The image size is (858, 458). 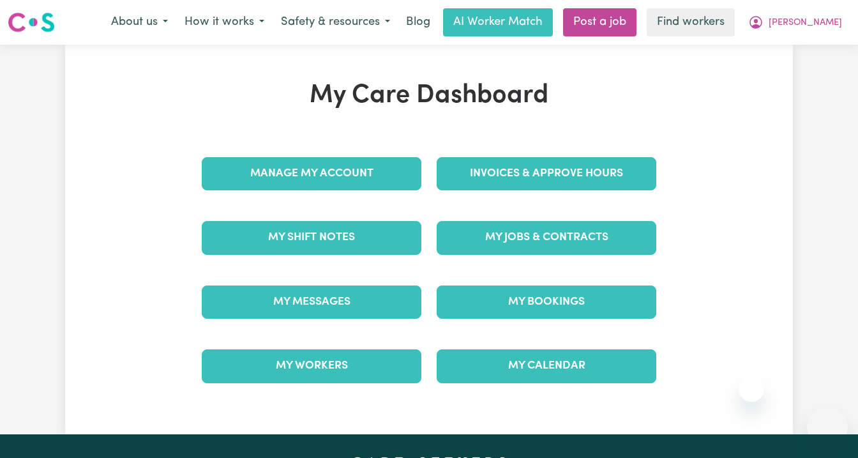 I want to click on a: Find workers, so click(x=691, y=22).